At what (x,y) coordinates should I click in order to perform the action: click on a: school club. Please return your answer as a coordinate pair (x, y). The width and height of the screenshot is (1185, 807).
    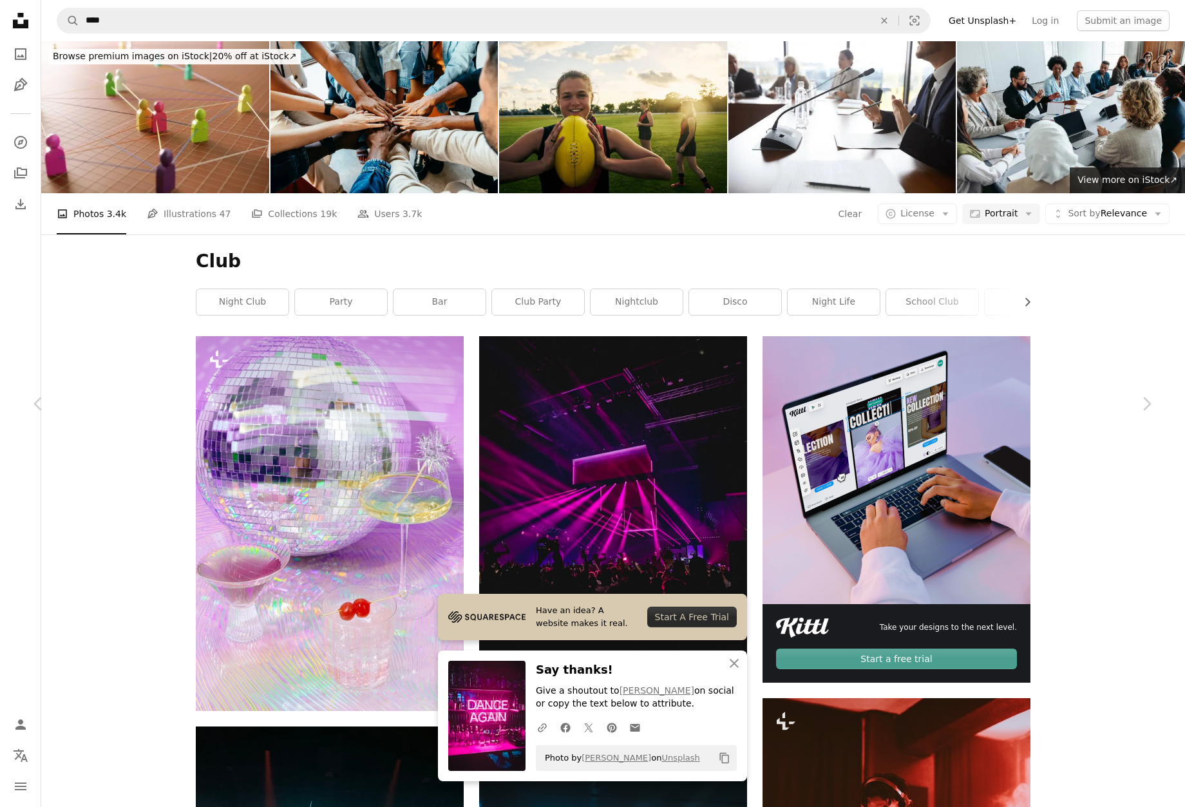
    Looking at the image, I should click on (932, 302).